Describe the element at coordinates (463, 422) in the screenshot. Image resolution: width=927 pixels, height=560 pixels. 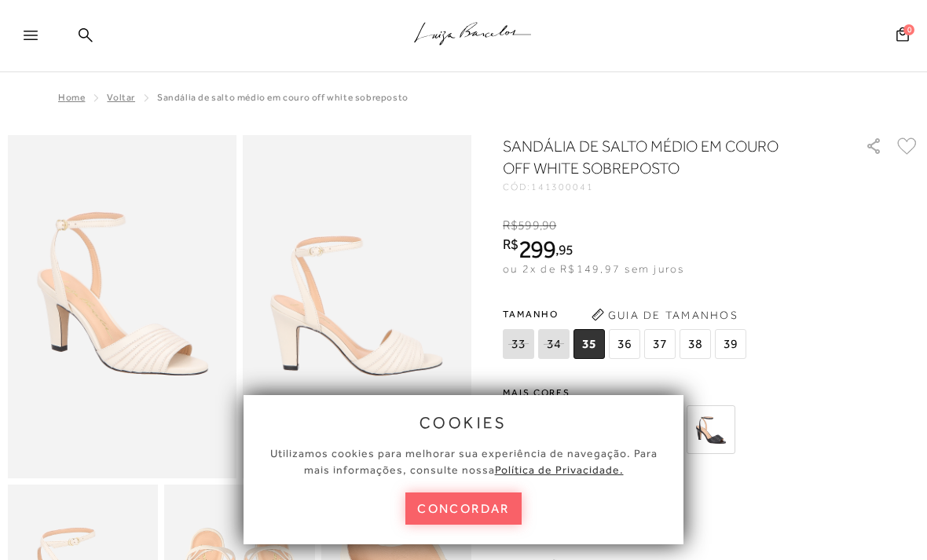
I see `span: cookies` at that location.